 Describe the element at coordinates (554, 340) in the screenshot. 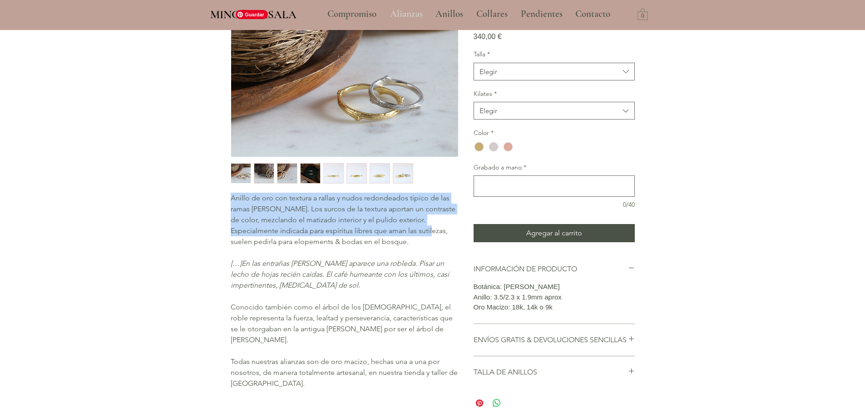

I see `button: ENVÍOS GRATIS & DEVOLUCIONES SENCILLAS` at that location.